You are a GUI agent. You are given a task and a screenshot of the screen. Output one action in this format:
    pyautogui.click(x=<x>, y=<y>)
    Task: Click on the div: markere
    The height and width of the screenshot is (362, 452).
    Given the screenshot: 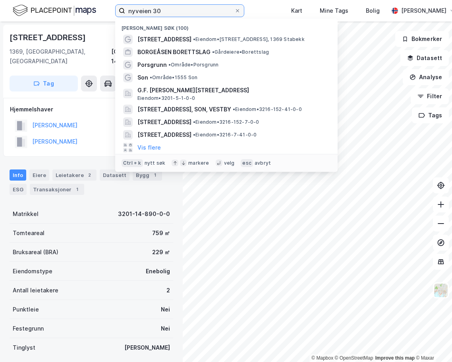 What is the action you would take?
    pyautogui.click(x=199, y=163)
    